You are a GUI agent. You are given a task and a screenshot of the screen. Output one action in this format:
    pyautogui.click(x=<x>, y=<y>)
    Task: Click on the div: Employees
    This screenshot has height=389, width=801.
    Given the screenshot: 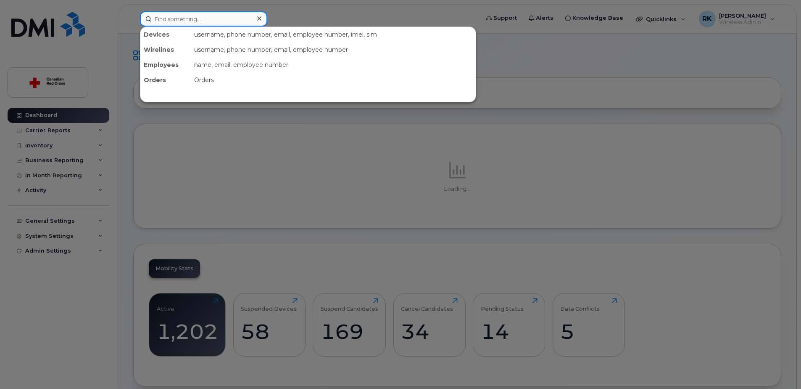 What is the action you would take?
    pyautogui.click(x=166, y=65)
    